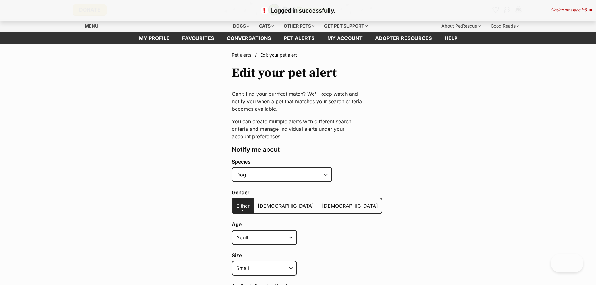  I want to click on p: You can create multiple alerts with different search criteria and manage individual alerts under ..., so click(298, 129).